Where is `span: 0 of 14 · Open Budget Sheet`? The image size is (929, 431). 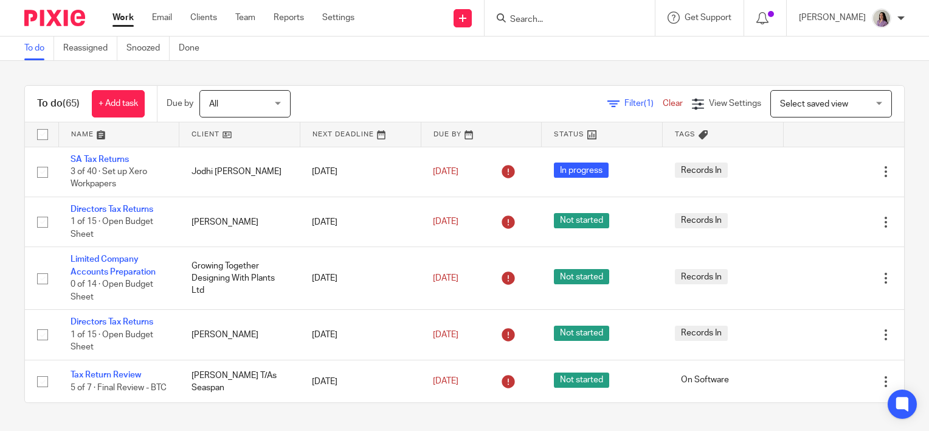 span: 0 of 14 · Open Budget Sheet is located at coordinates (112, 290).